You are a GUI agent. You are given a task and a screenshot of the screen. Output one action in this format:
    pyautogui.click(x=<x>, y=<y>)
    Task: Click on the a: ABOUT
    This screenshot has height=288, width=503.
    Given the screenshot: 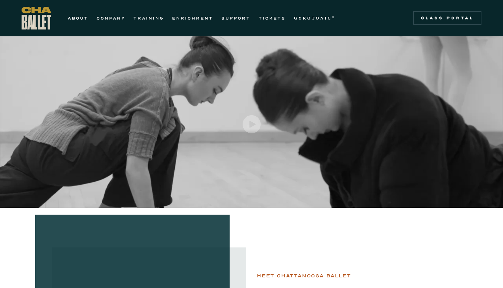 What is the action you would take?
    pyautogui.click(x=78, y=18)
    